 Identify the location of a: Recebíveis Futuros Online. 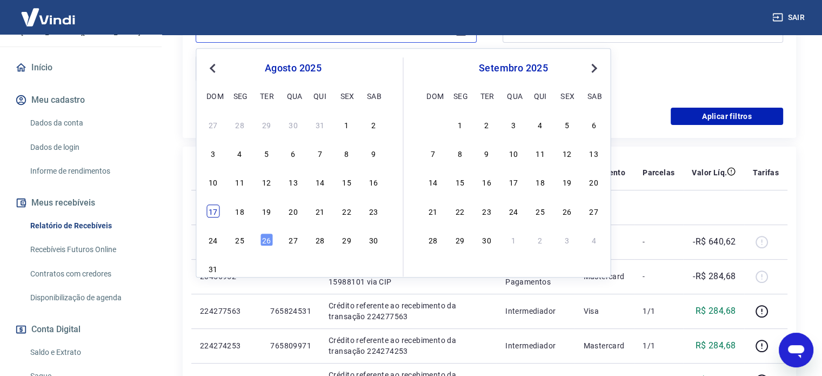
(87, 249).